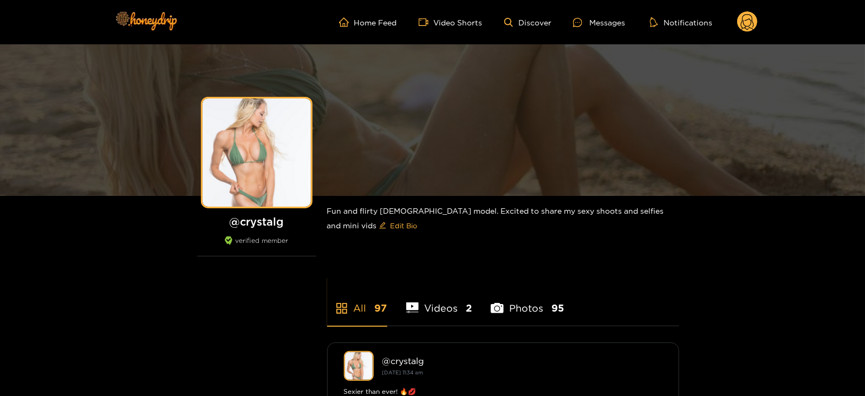  Describe the element at coordinates (404, 226) in the screenshot. I see `span: Edit Bio` at that location.